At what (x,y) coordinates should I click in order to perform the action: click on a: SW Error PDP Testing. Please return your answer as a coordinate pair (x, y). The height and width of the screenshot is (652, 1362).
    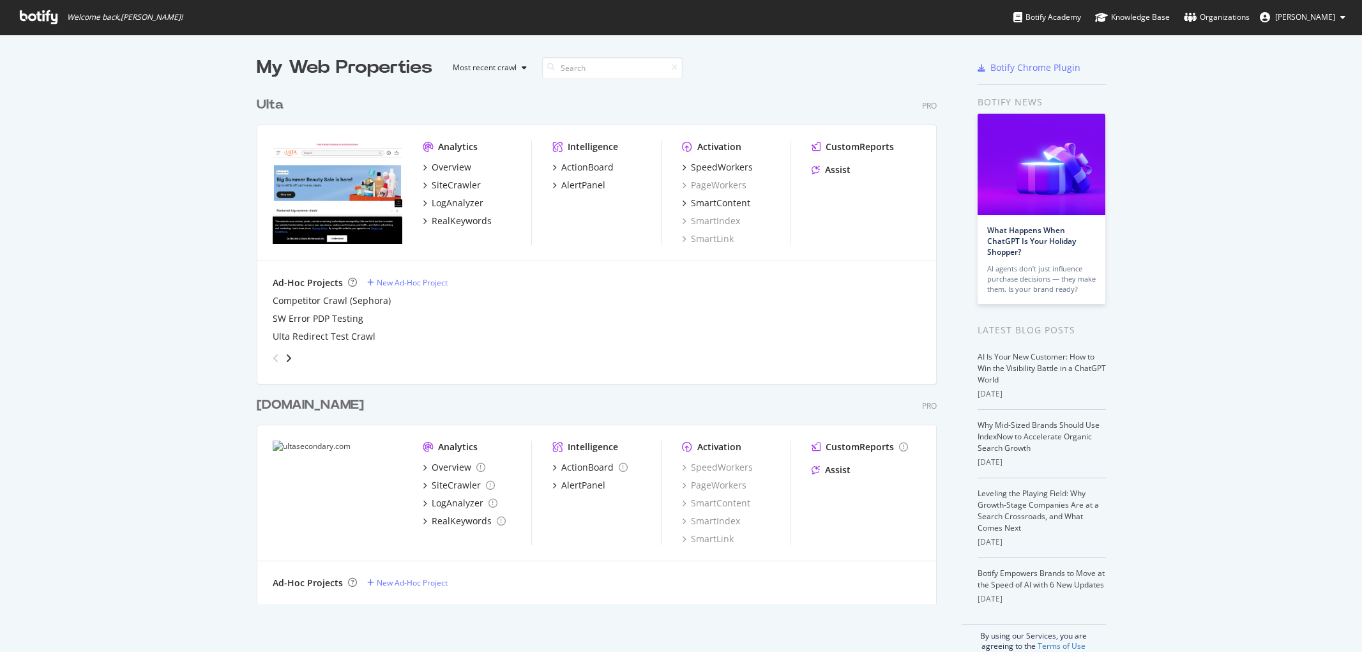
    Looking at the image, I should click on (318, 319).